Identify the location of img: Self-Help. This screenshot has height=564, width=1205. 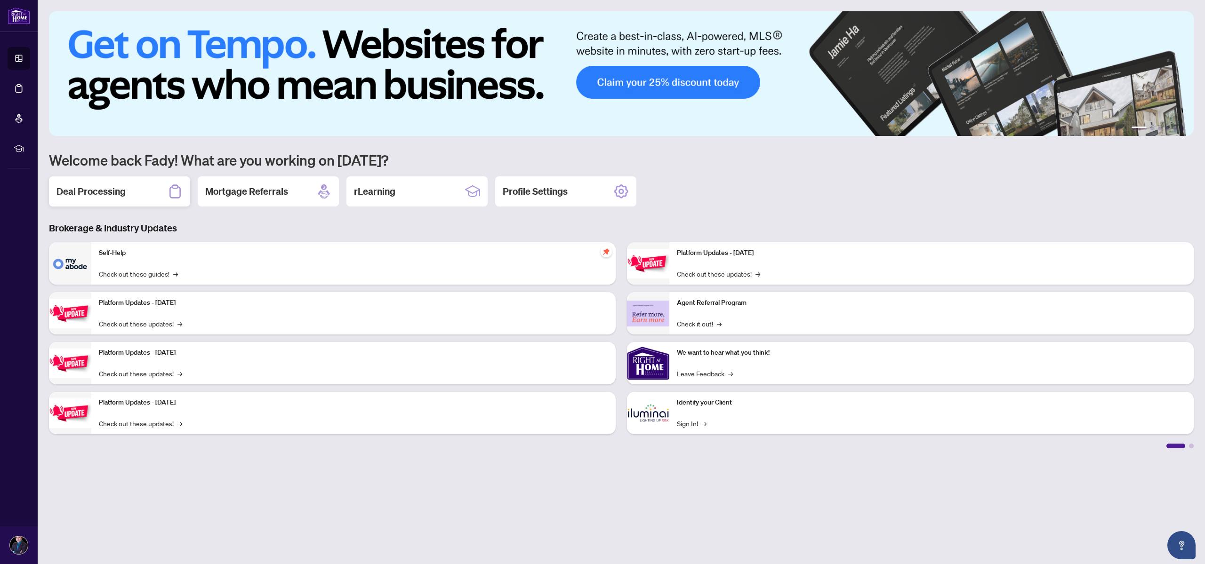
(70, 264).